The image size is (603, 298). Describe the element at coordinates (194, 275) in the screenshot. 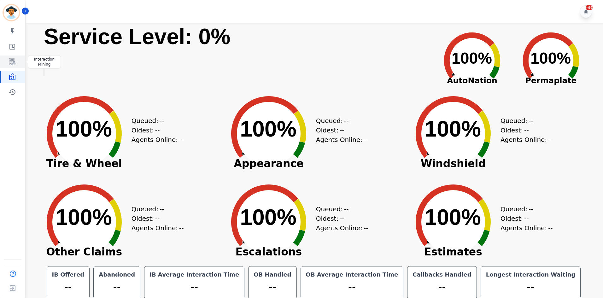

I see `div: IB Average Interaction Time` at that location.